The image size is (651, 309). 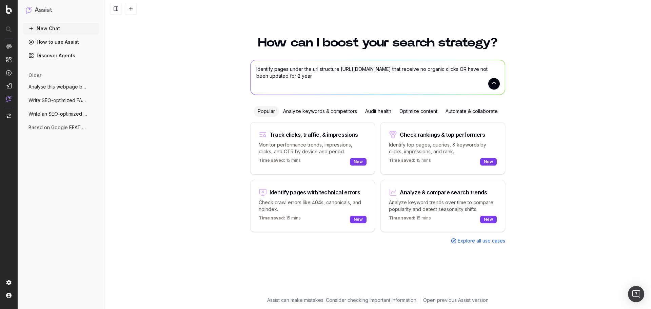 What do you see at coordinates (58, 114) in the screenshot?
I see `span: Write an SEO-optimized FAQs about this a` at bounding box center [58, 114].